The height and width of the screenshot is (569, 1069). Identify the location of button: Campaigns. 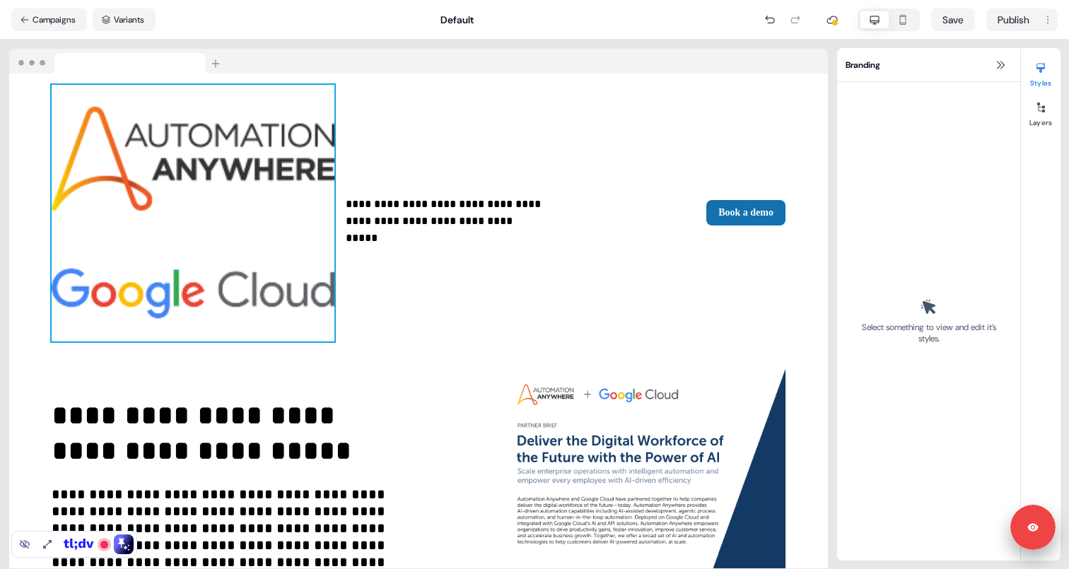
(49, 20).